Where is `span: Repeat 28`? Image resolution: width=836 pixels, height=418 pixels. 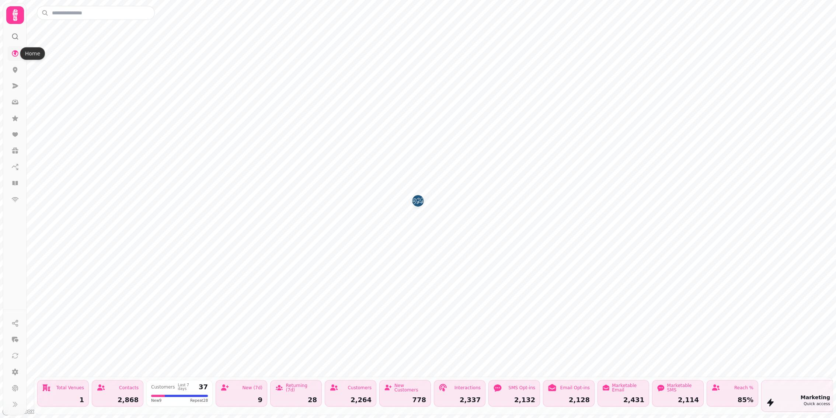
span: Repeat 28 is located at coordinates (199, 400).